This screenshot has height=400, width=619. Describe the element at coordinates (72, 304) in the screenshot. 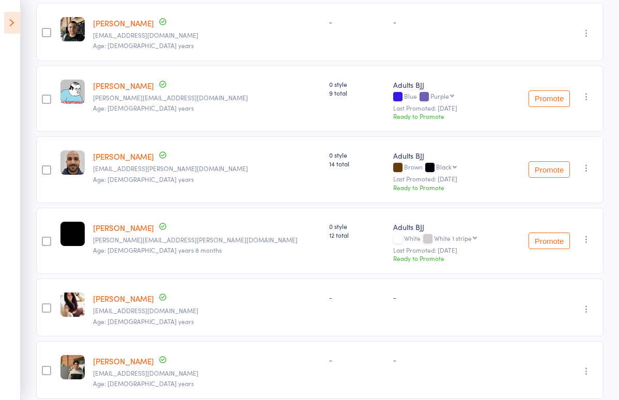

I see `img: image1737341474.png` at that location.